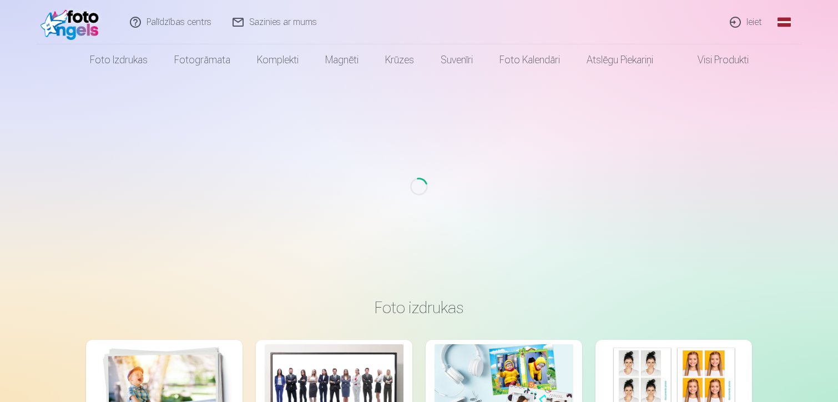 The height and width of the screenshot is (402, 838). Describe the element at coordinates (119, 60) in the screenshot. I see `a: Foto izdrukas` at that location.